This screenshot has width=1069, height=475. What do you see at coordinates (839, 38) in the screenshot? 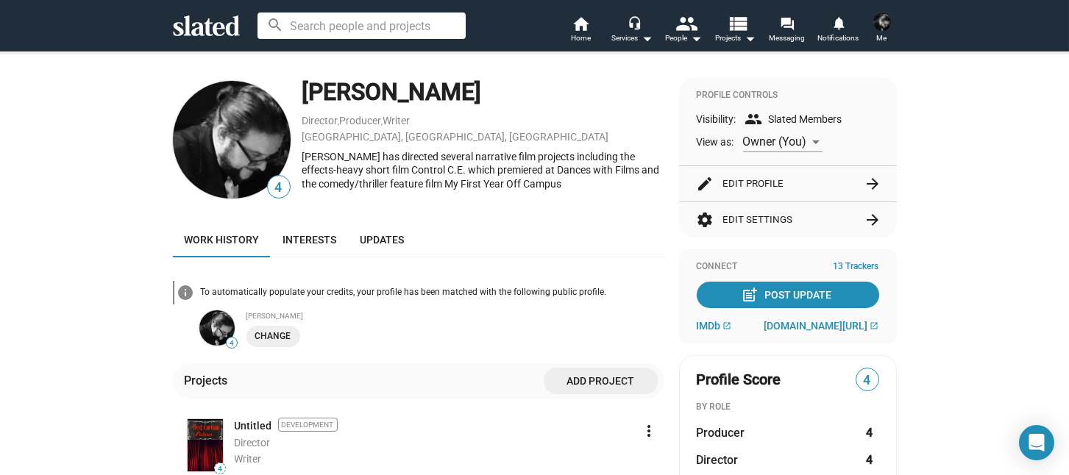
I see `span: Notifications` at bounding box center [839, 38].